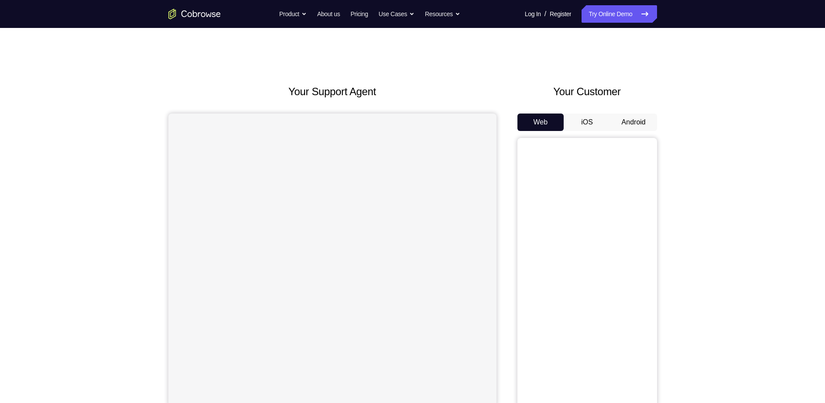 This screenshot has width=825, height=403. Describe the element at coordinates (533, 14) in the screenshot. I see `a: Log In` at that location.